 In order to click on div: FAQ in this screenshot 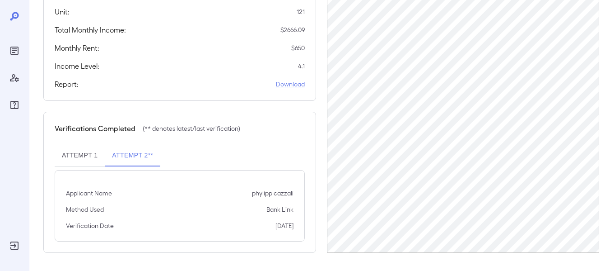, I will do `click(14, 105)`.